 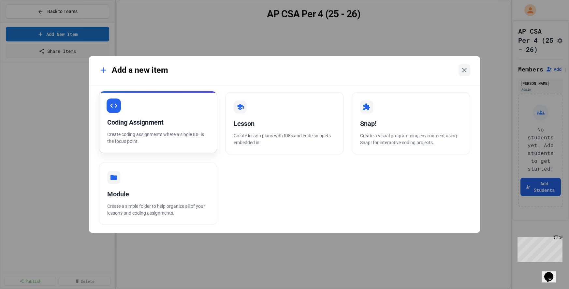 I want to click on div: Module, so click(x=158, y=194).